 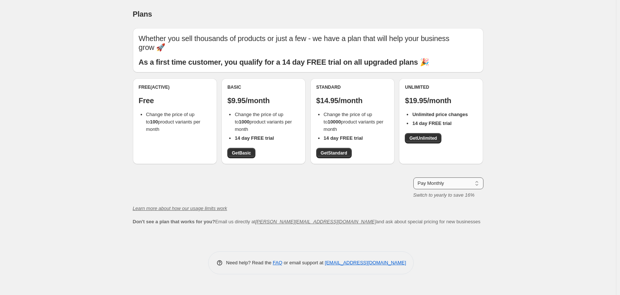 What do you see at coordinates (441, 87) in the screenshot?
I see `div: Unlimited` at bounding box center [441, 87].